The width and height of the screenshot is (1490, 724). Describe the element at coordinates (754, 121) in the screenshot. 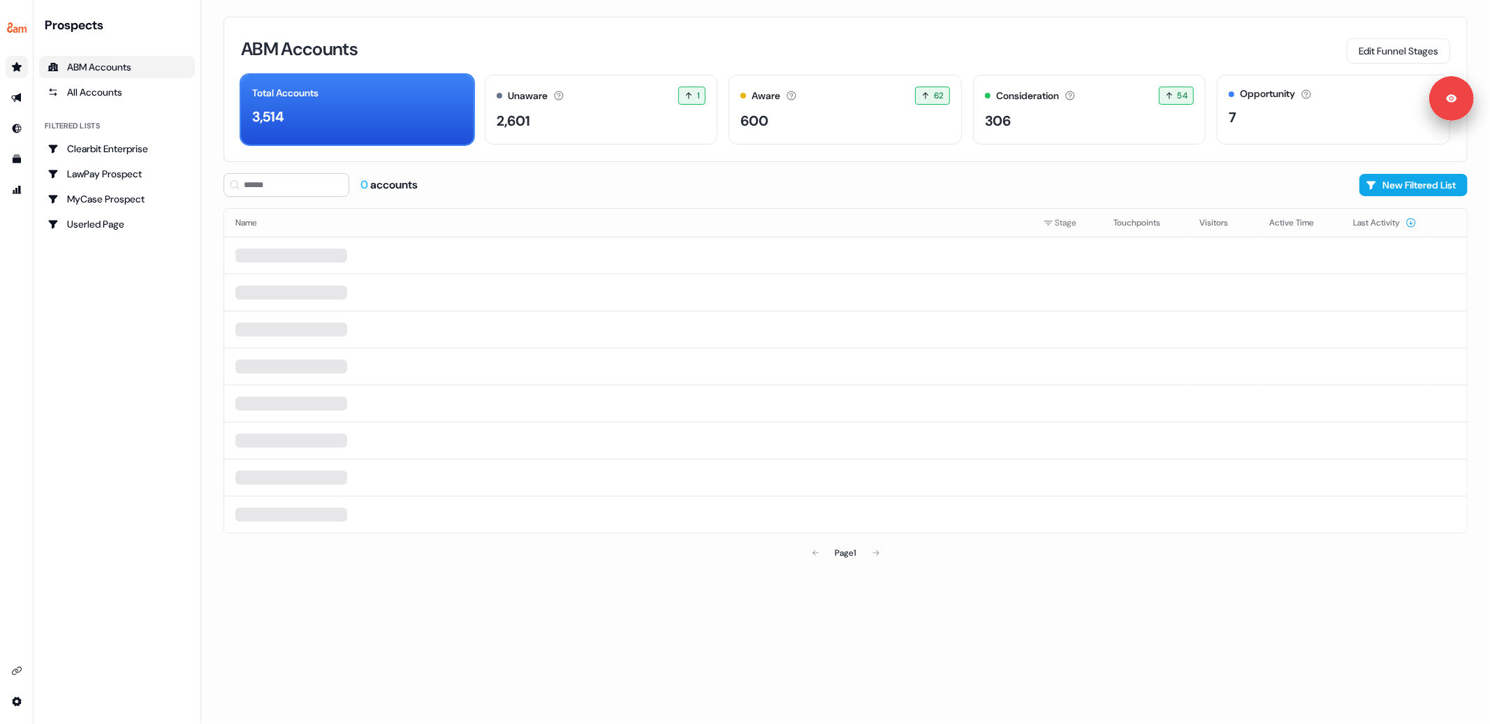

I see `div: 600` at that location.